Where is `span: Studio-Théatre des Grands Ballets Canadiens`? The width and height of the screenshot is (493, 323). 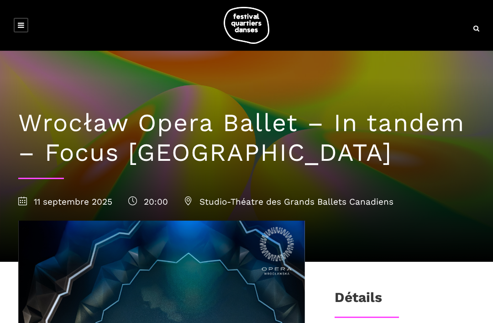
span: Studio-Théatre des Grands Ballets Canadiens is located at coordinates (289, 201).